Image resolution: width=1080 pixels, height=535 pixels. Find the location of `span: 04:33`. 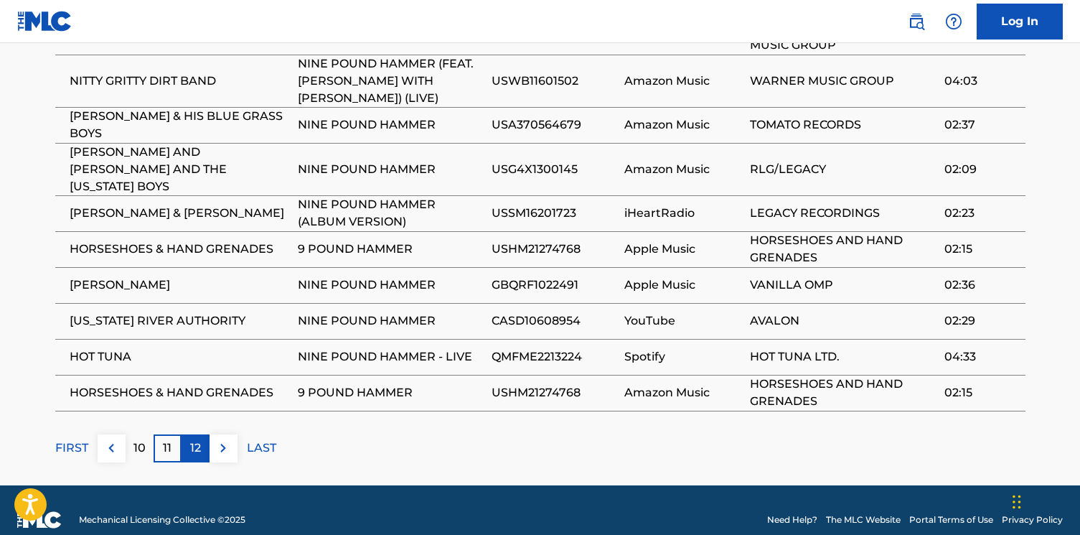

span: 04:33 is located at coordinates (981, 357).